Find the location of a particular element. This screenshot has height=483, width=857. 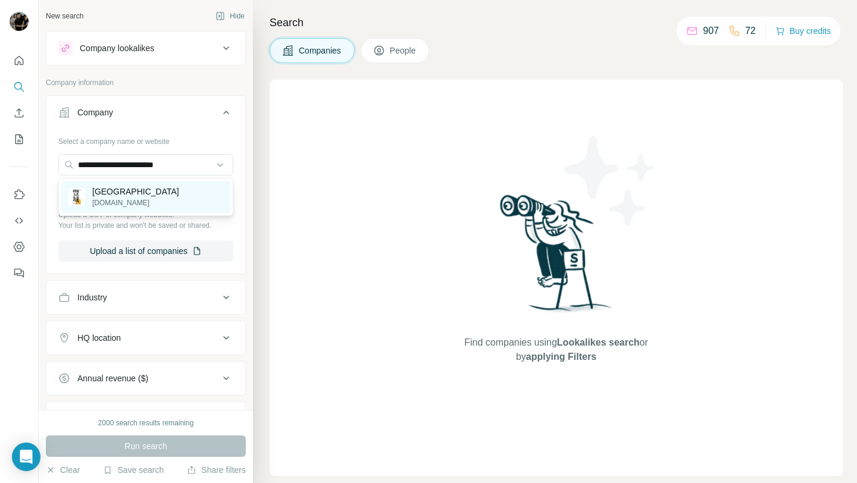

button: Save search is located at coordinates (133, 470).